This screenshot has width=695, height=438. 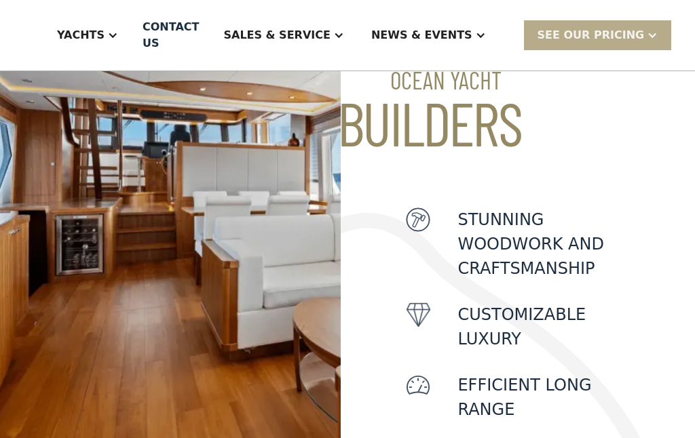 What do you see at coordinates (547, 245) in the screenshot?
I see `p: Stunning woodwork and craftsmanship` at bounding box center [547, 245].